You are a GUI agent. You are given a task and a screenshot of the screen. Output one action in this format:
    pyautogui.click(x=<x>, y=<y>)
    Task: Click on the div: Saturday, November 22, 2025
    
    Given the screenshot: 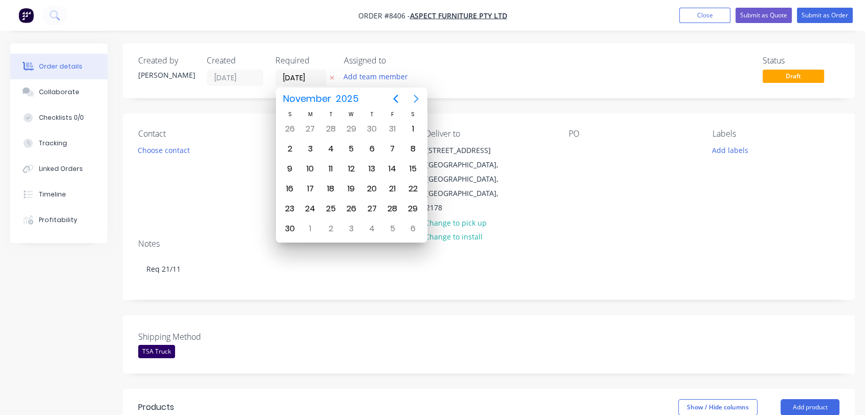 What is the action you would take?
    pyautogui.click(x=413, y=189)
    